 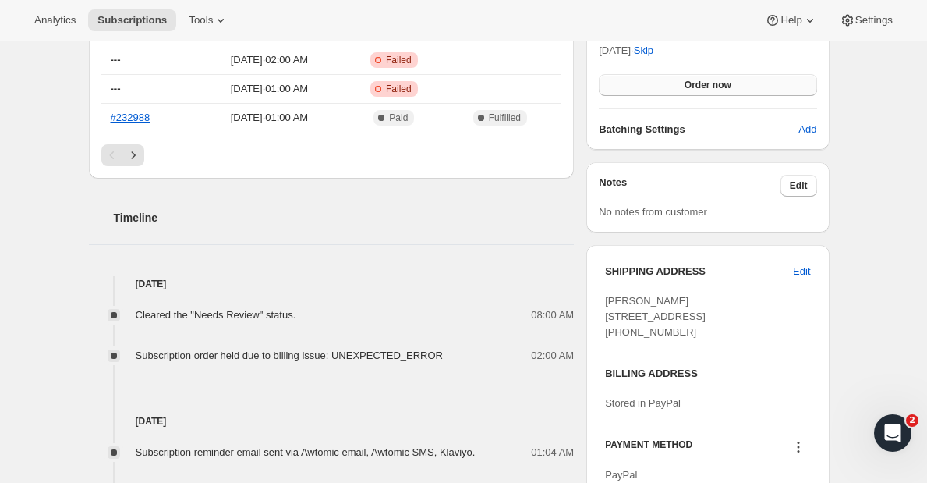 What do you see at coordinates (649, 448) in the screenshot?
I see `h3: PAYMENT METHOD` at bounding box center [649, 448].